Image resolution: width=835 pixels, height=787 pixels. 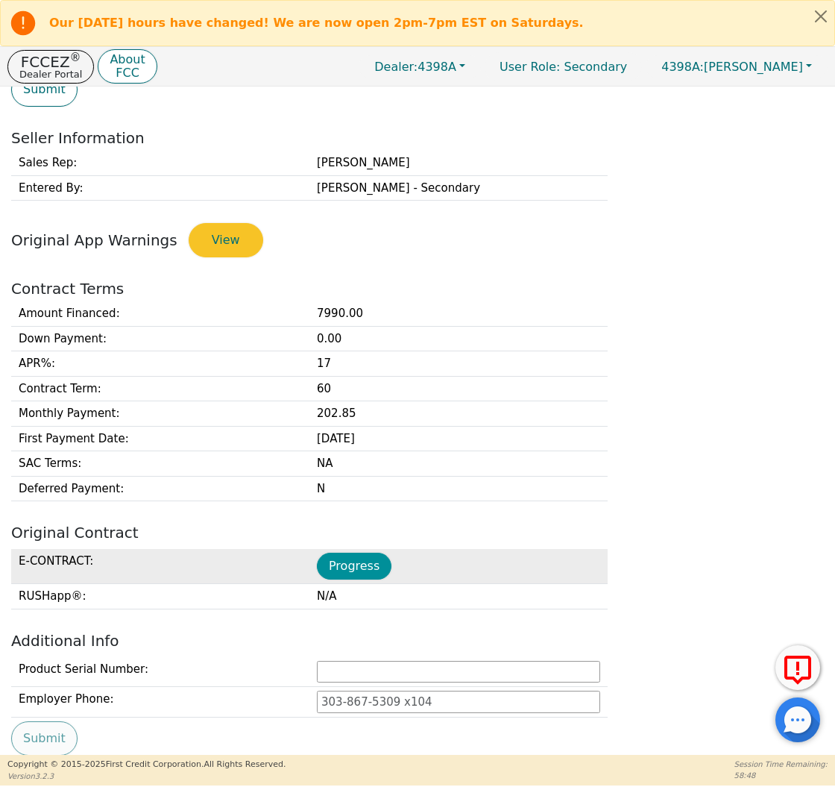 What do you see at coordinates (415, 66) in the screenshot?
I see `span: 4398A` at bounding box center [415, 66].